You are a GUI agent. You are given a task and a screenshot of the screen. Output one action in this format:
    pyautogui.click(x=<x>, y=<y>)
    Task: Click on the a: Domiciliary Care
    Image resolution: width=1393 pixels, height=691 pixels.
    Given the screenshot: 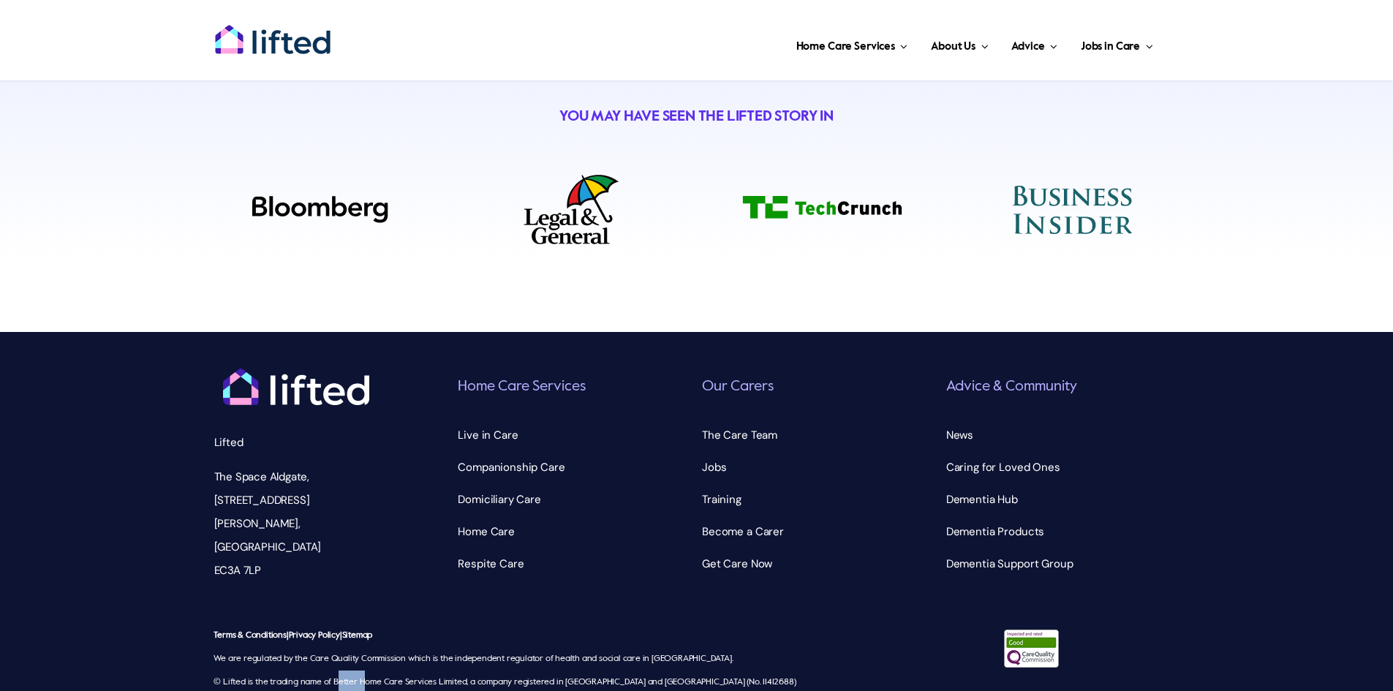 What is the action you would take?
    pyautogui.click(x=574, y=500)
    